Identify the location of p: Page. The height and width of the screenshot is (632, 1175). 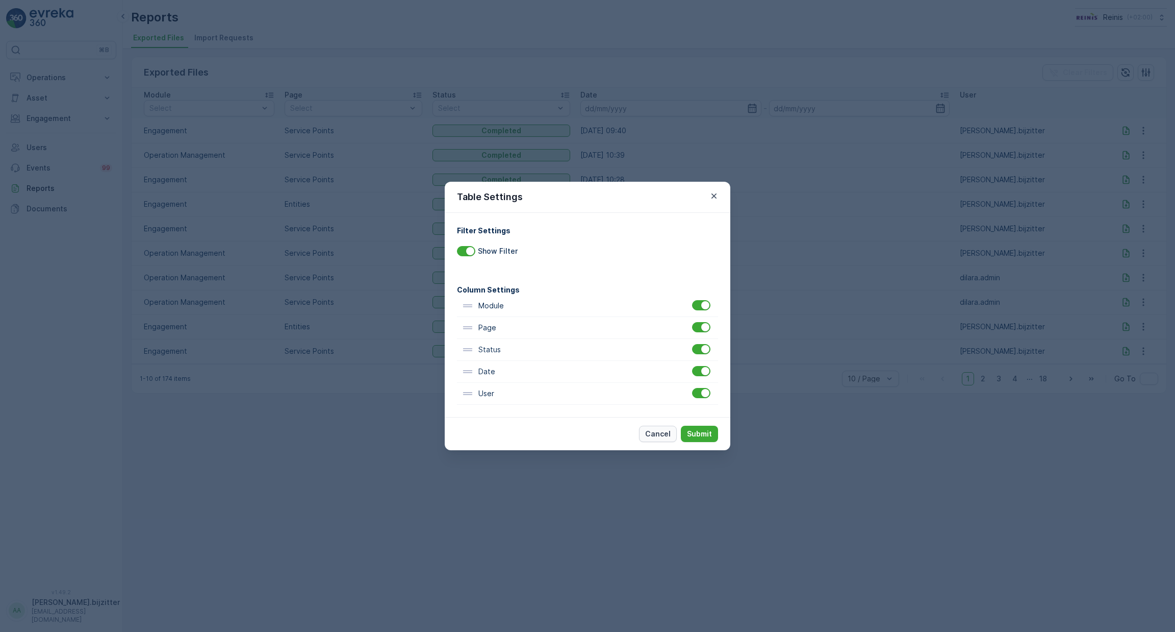
(487, 328).